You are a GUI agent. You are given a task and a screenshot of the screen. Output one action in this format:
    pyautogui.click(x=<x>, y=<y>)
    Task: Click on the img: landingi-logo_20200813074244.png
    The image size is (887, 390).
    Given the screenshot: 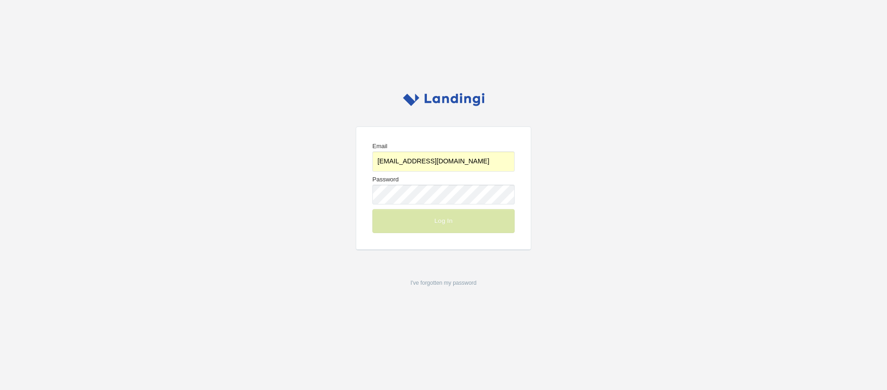 What is the action you would take?
    pyautogui.click(x=443, y=99)
    